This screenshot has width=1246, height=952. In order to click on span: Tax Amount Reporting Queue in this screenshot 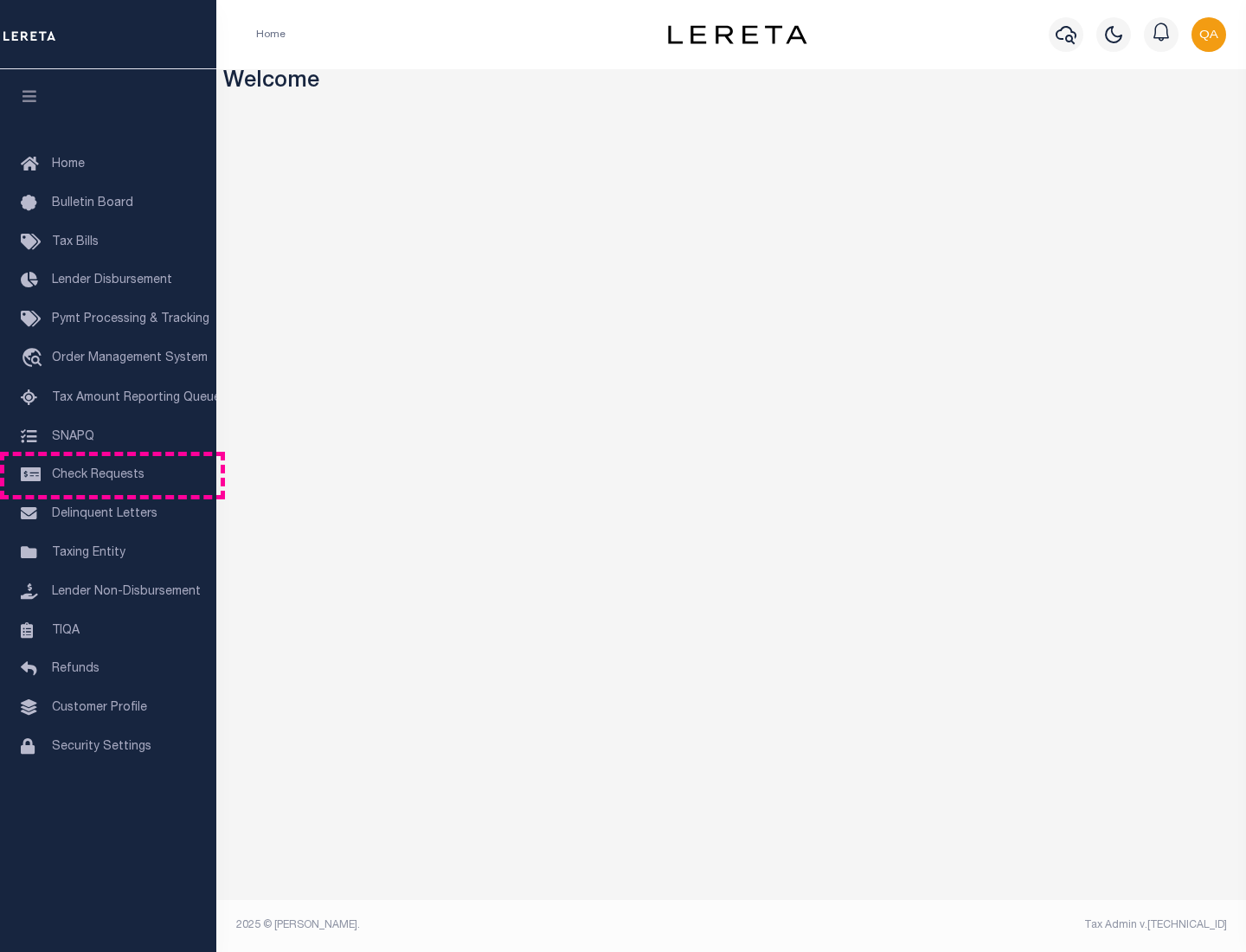, I will do `click(136, 398)`.